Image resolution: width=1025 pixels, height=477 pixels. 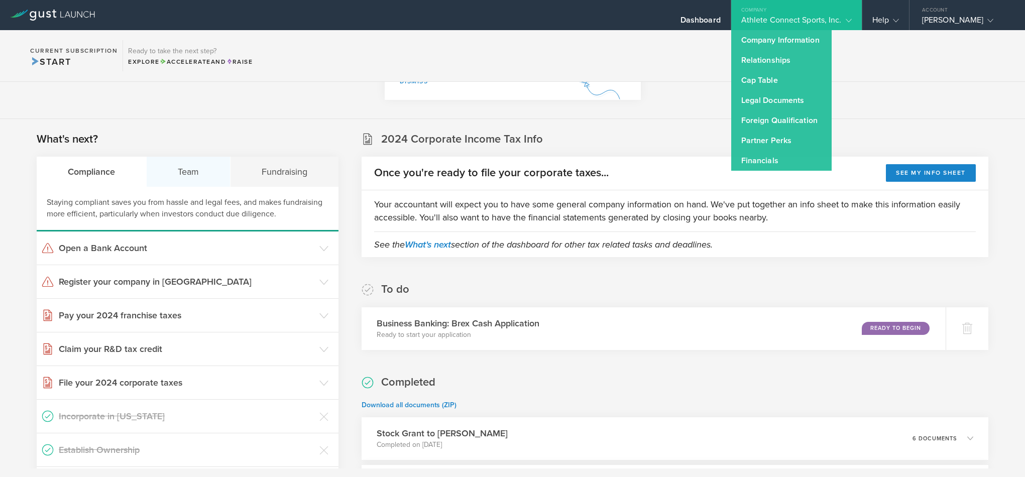 I want to click on h2: 2024 Corporate Income Tax Info, so click(x=462, y=139).